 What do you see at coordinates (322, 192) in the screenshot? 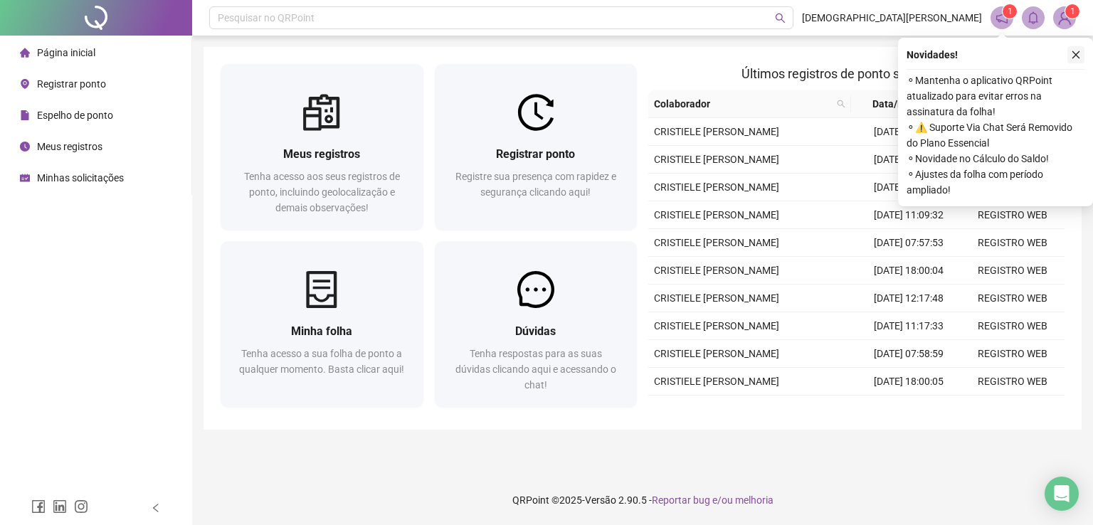
I see `span: Tenha acesso aos seus registros de ponto, incluindo geolocalização e demais observações!` at bounding box center [322, 192].